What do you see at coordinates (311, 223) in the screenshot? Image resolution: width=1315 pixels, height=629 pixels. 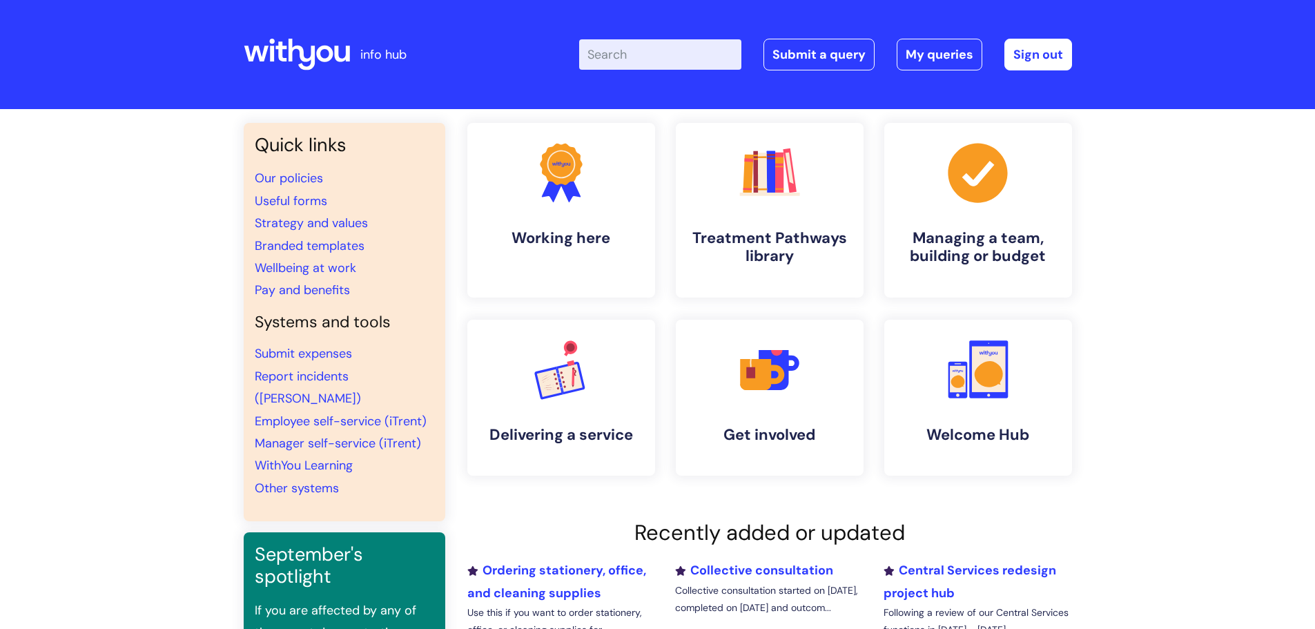 I see `a: Strategy and values` at bounding box center [311, 223].